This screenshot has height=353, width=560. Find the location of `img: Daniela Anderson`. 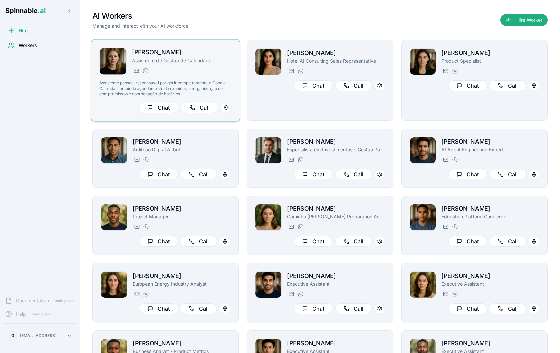

img: Daniela Anderson is located at coordinates (114, 285).